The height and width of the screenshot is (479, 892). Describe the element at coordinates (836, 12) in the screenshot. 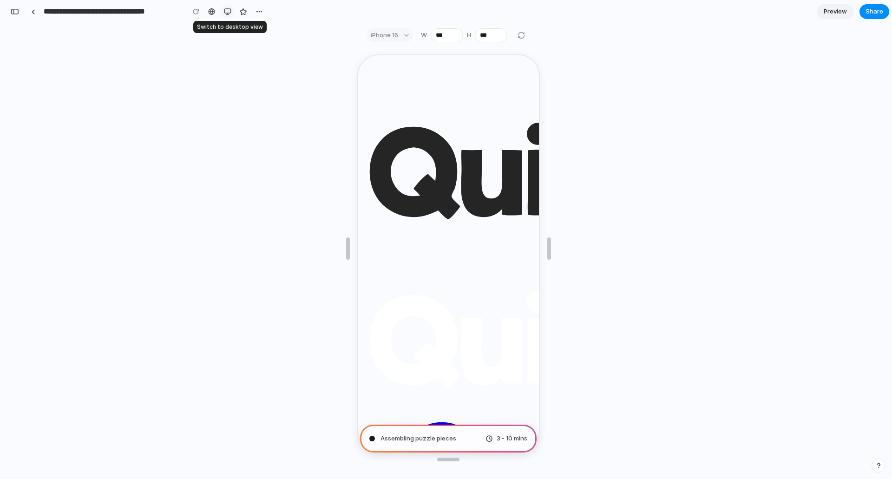

I see `span: Preview` at that location.